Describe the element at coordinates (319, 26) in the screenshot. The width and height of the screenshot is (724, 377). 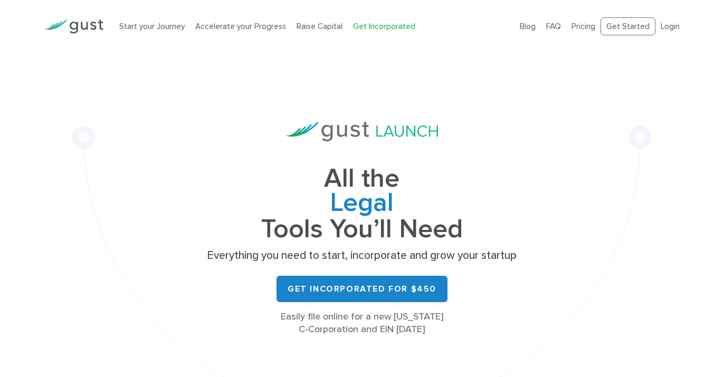
I see `a: Raise Capital` at that location.